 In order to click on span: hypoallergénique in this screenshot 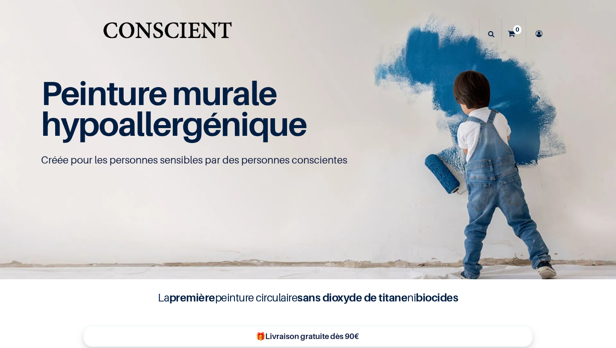, I will do `click(174, 124)`.